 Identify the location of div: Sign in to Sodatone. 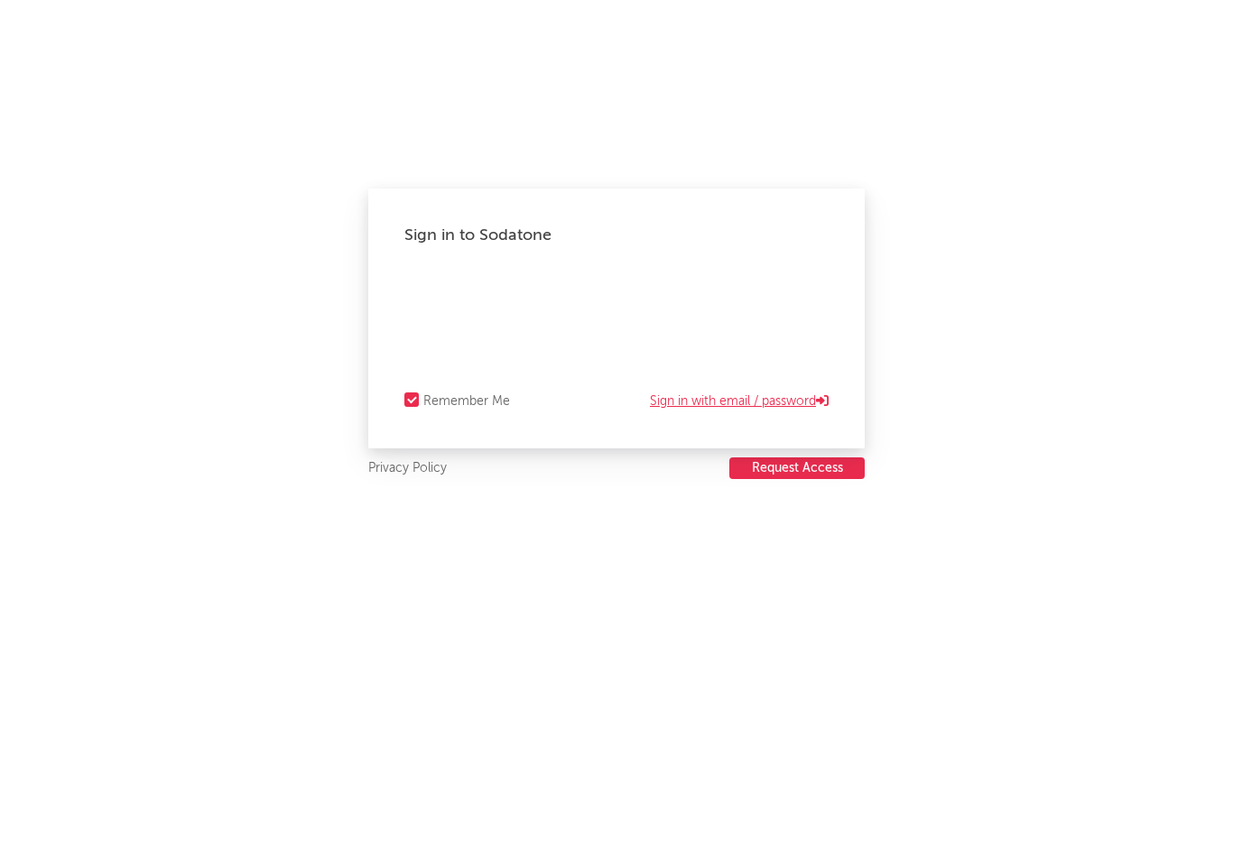
(616, 236).